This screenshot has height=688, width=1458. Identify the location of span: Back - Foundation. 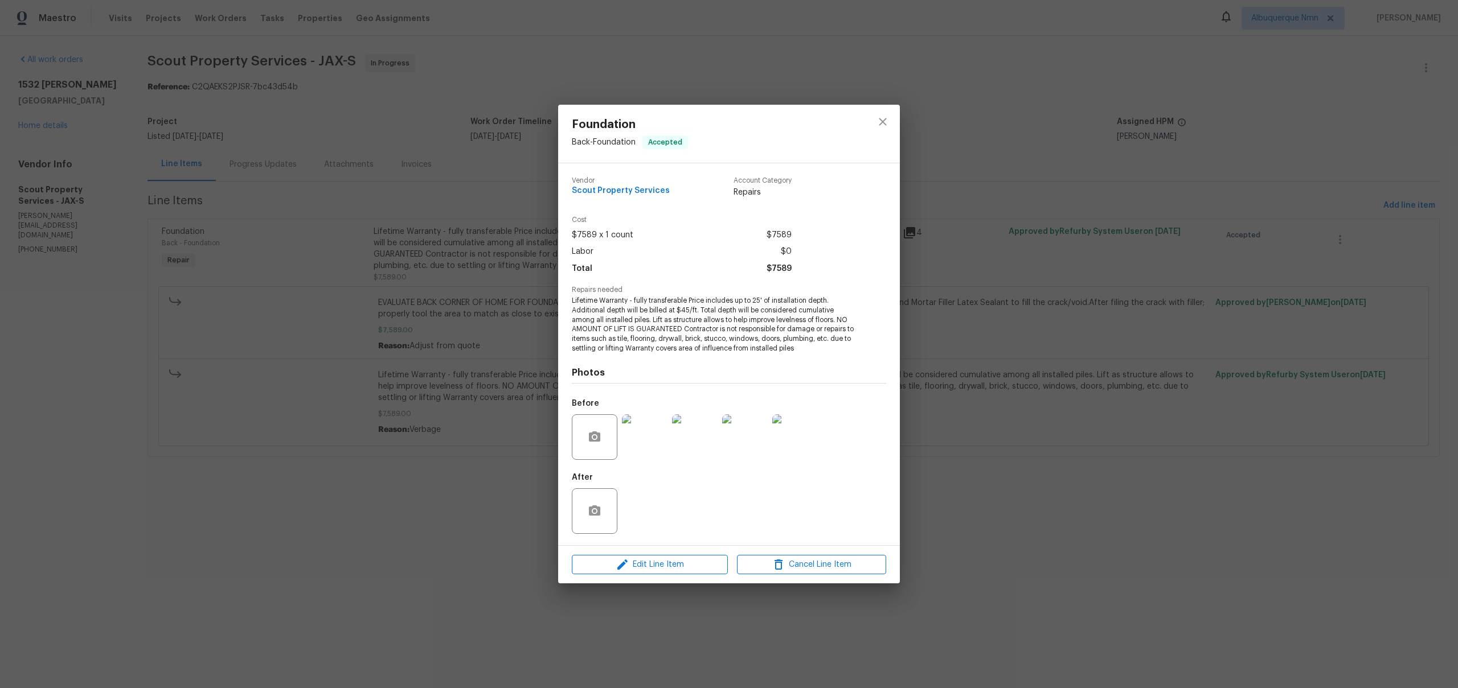
(604, 142).